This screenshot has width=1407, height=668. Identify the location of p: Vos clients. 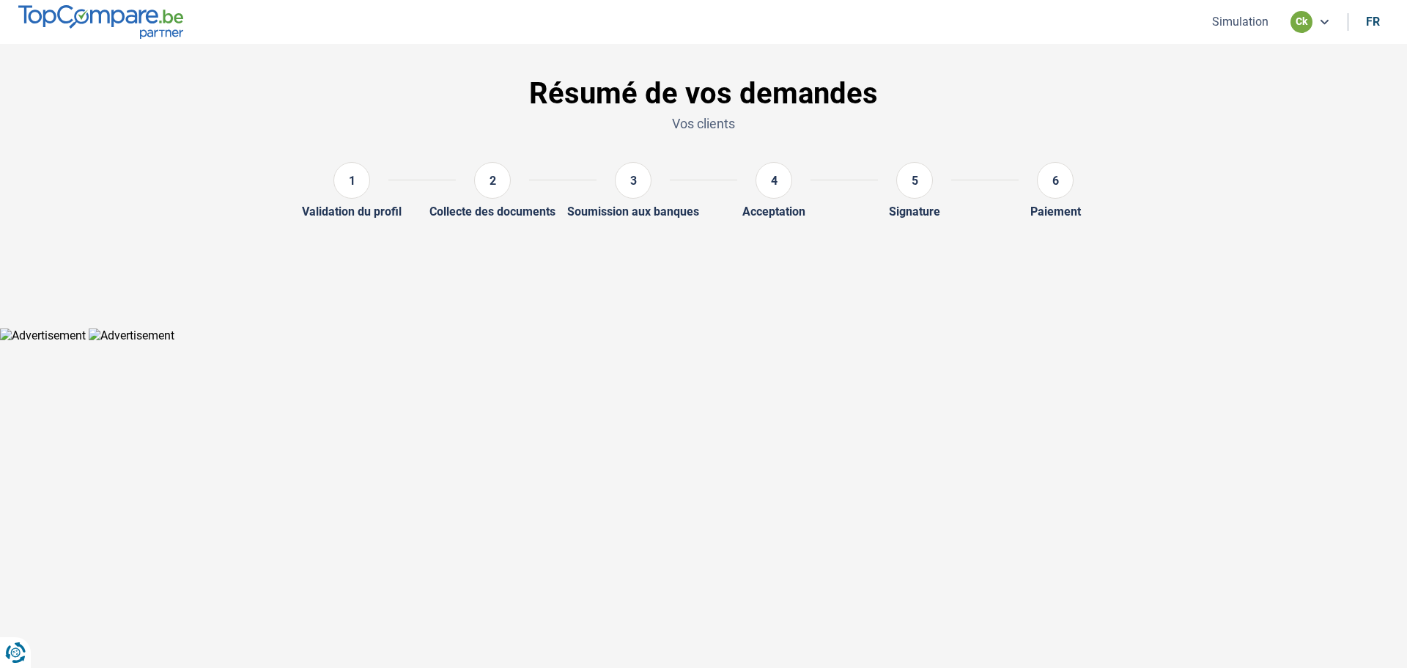
(704, 123).